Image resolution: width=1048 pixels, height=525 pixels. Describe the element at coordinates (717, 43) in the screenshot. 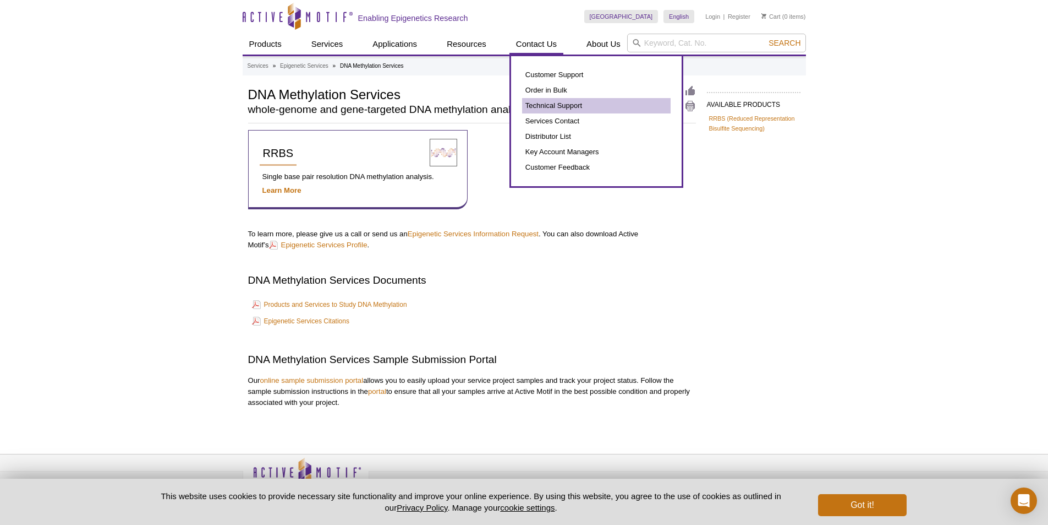

I see `input: Keyword, Cat. No.` at that location.